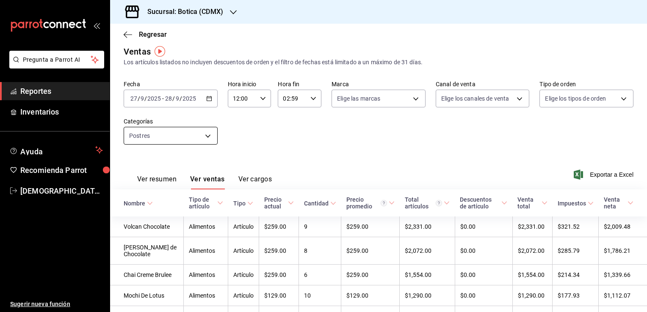 Image resolution: width=647 pixels, height=312 pixels. Describe the element at coordinates (320, 251) in the screenshot. I see `td: 8` at that location.